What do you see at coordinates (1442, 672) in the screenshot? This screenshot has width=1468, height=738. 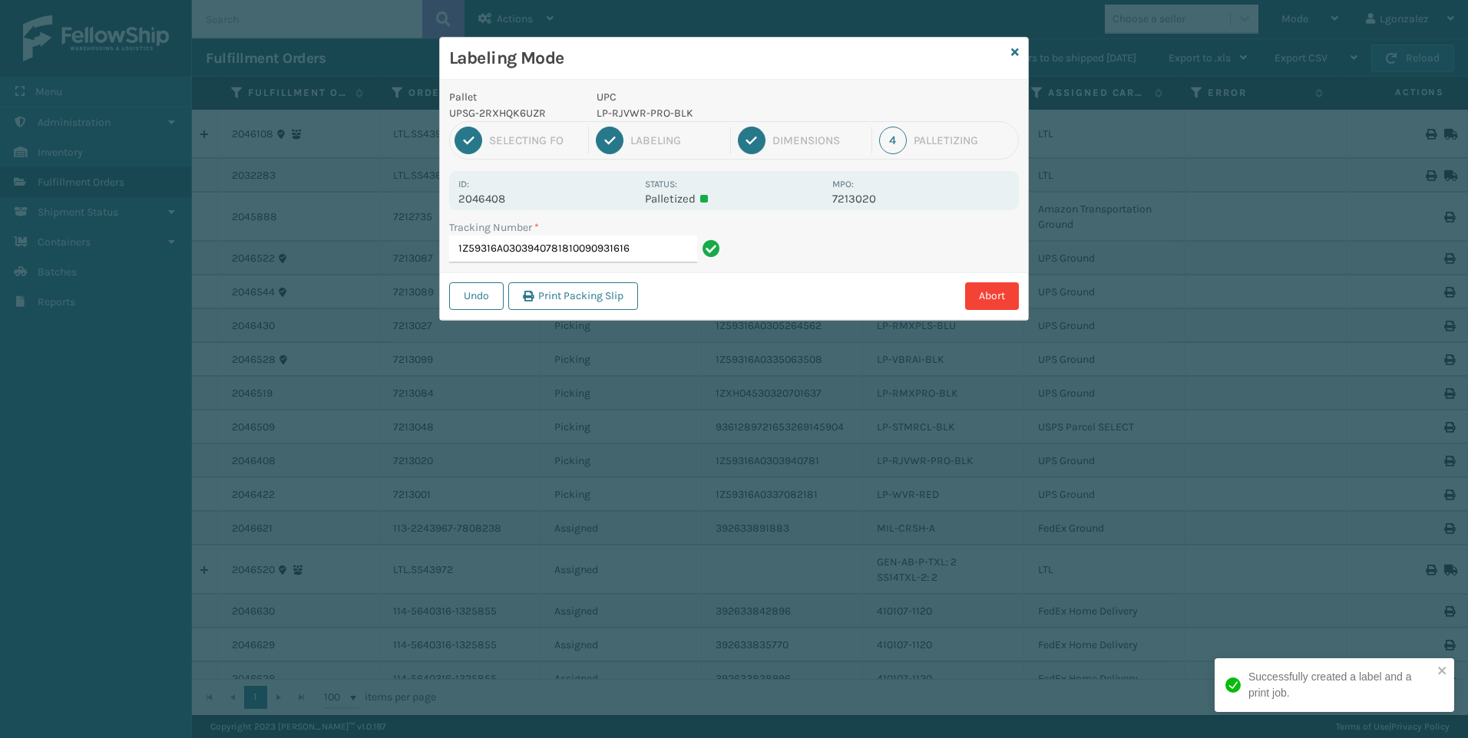 I see `button: close` at bounding box center [1442, 672].